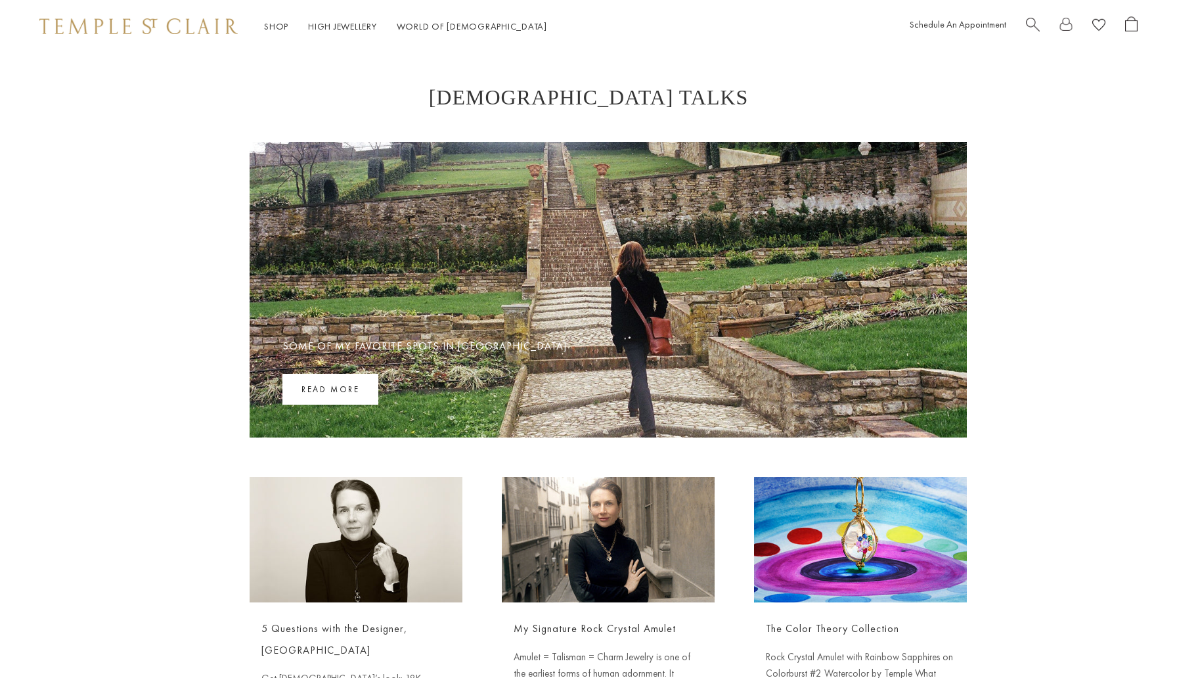 This screenshot has height=678, width=1177. I want to click on a: The Color Theory Collection, so click(832, 628).